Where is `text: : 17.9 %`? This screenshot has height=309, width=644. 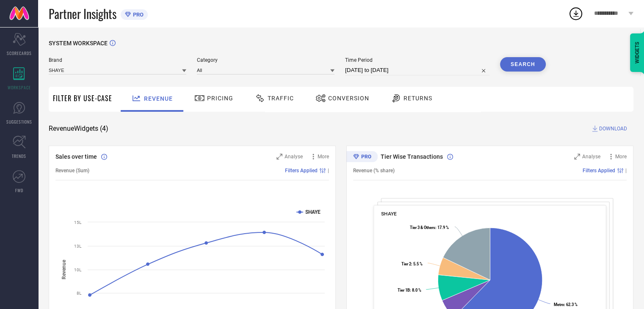 text: : 17.9 % is located at coordinates (429, 227).